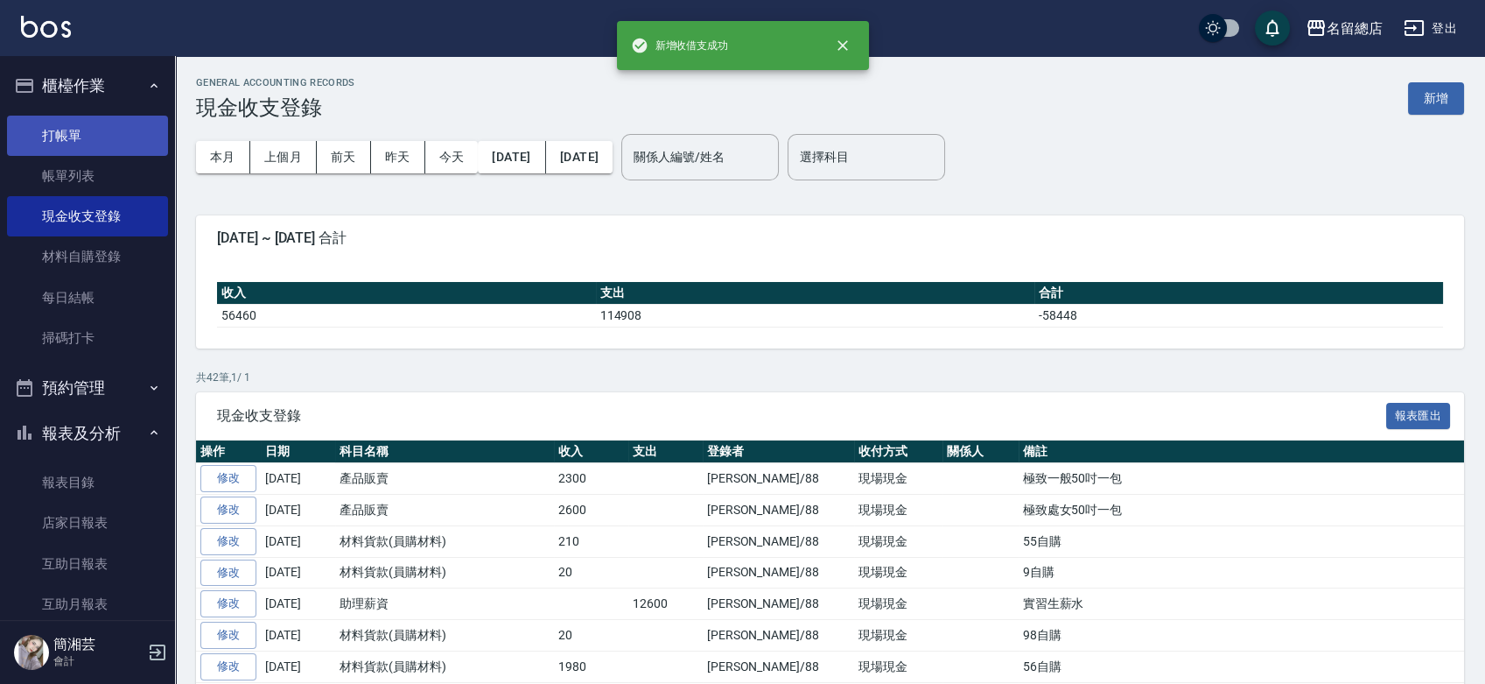 Image resolution: width=1485 pixels, height=684 pixels. What do you see at coordinates (228, 452) in the screenshot?
I see `th: 操作` at bounding box center [228, 452].